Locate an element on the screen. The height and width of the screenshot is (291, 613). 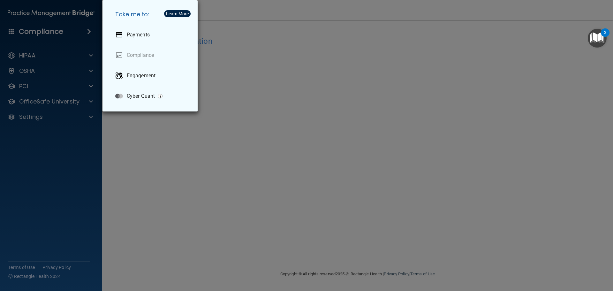
p: Cyber Quant is located at coordinates (141, 96).